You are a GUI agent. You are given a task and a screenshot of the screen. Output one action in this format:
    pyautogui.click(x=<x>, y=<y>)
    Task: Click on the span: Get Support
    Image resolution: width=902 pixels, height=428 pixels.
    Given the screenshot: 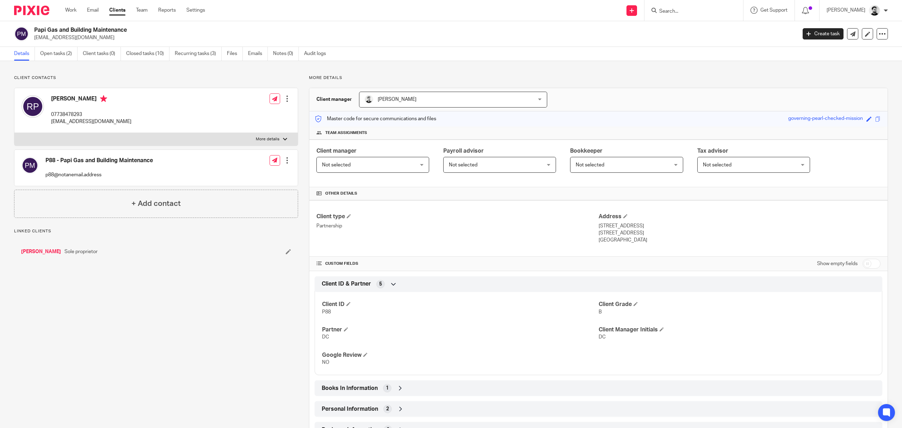 What is the action you would take?
    pyautogui.click(x=774, y=10)
    